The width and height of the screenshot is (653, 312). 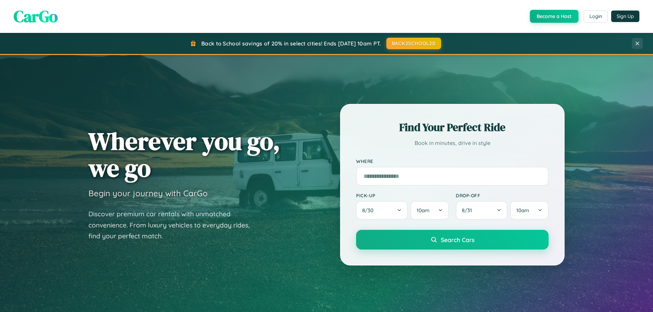 What do you see at coordinates (502, 195) in the screenshot?
I see `label: Drop-off` at bounding box center [502, 195].